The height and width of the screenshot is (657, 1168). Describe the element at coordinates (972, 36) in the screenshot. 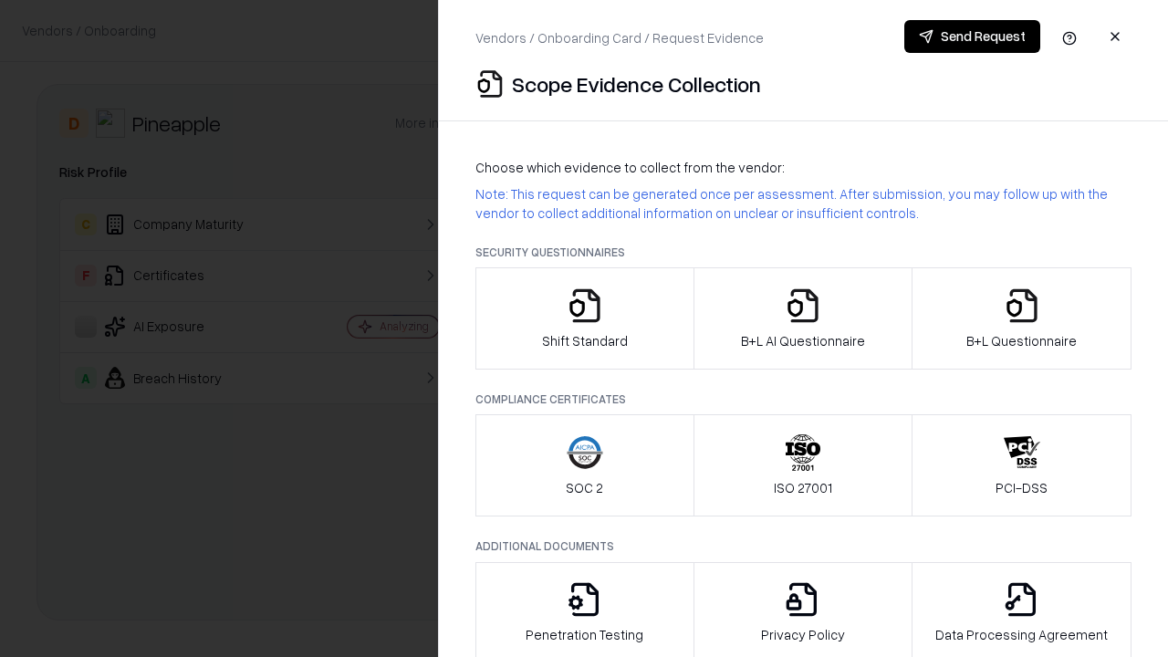

I see `button: Send Request` at that location.